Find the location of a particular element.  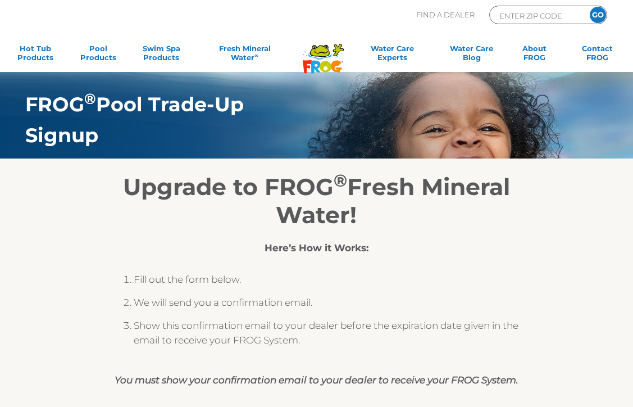

a: Hot TubProducts is located at coordinates (35, 55).